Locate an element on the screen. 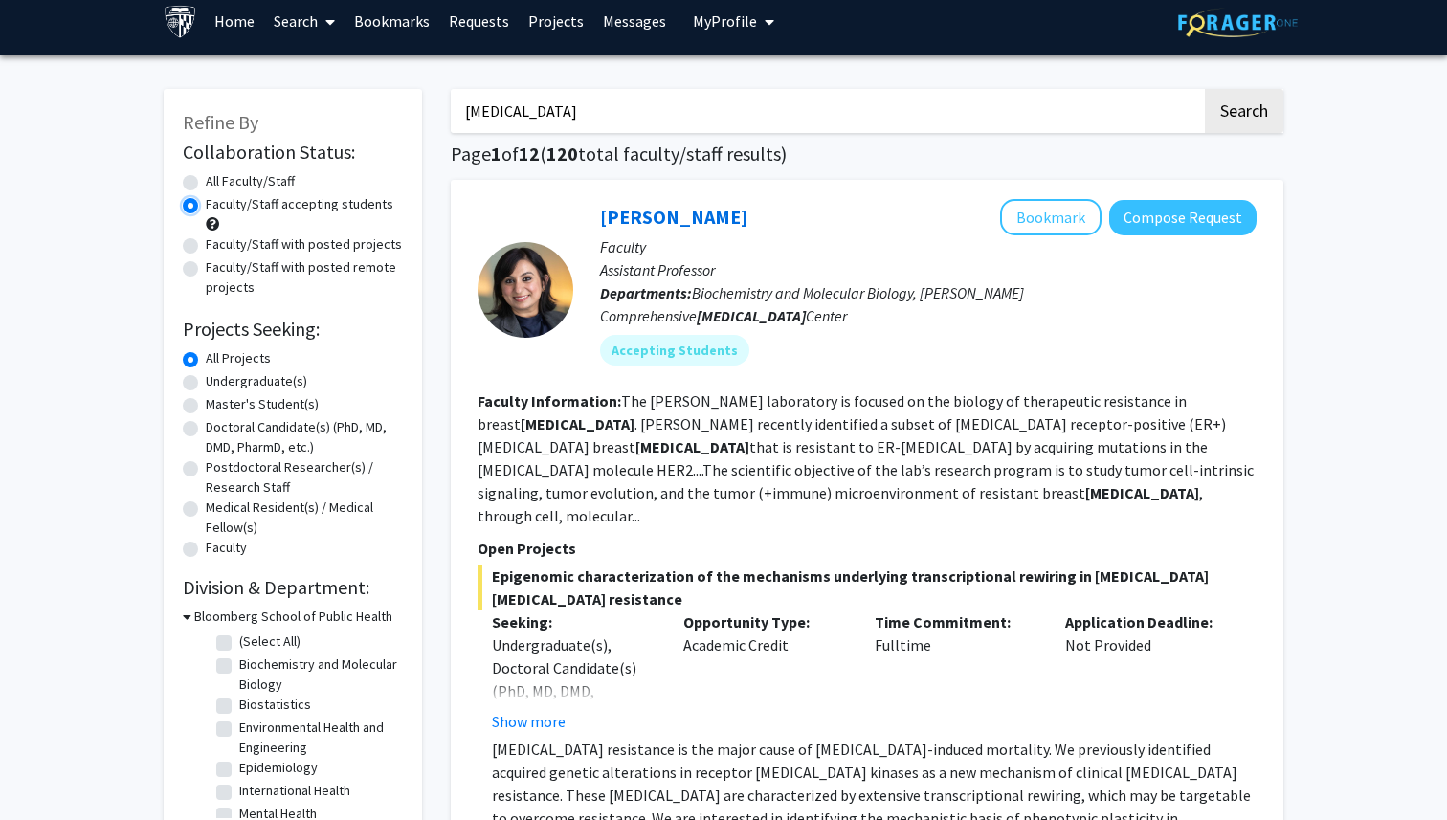  label: Master's Student(s) is located at coordinates (262, 404).